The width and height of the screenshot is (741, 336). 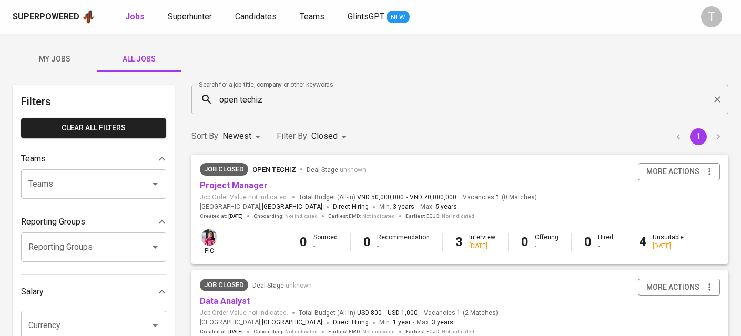 I want to click on div: Closed, so click(x=331, y=136).